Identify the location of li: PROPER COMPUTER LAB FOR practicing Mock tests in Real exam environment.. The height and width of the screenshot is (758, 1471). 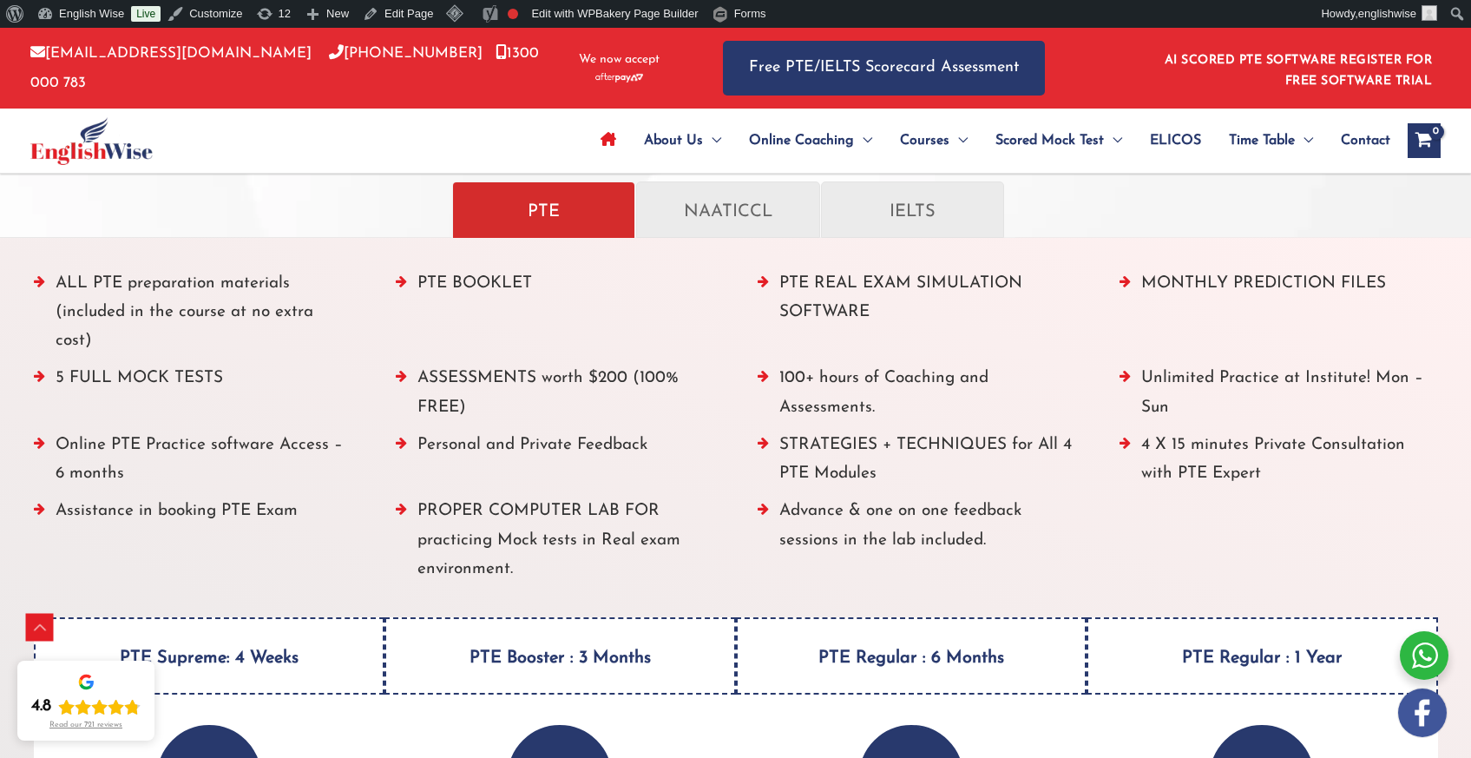
(555, 544).